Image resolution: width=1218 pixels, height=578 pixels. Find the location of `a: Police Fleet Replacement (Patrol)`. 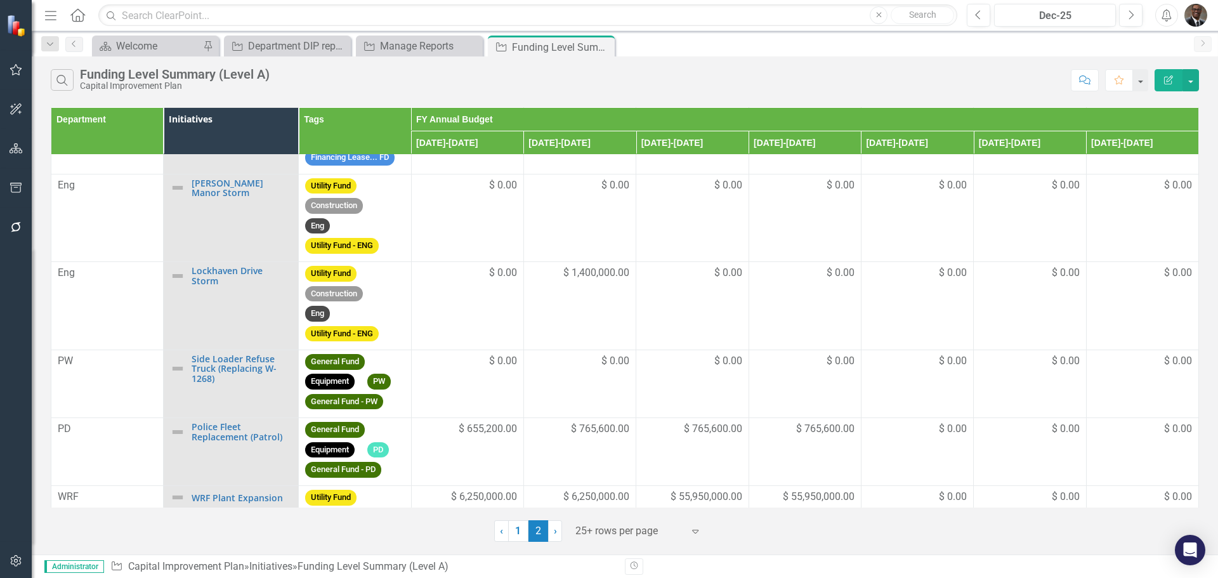

a: Police Fleet Replacement (Patrol) is located at coordinates (242, 431).